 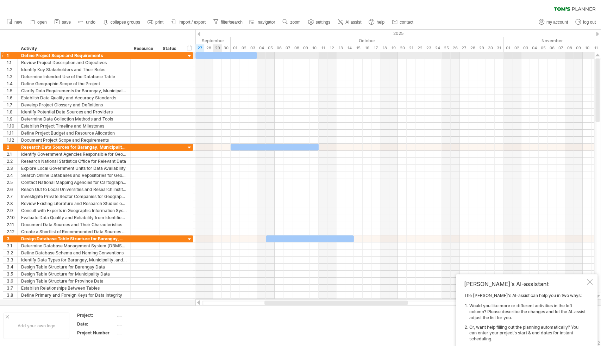 I want to click on div: Clarify Data Requirements for Barangay, Municipality, and Province, so click(x=74, y=90).